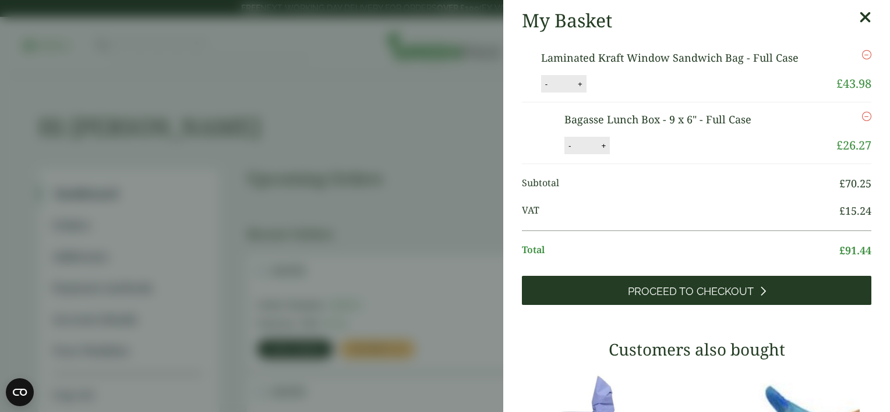 This screenshot has width=890, height=412. What do you see at coordinates (665, 119) in the screenshot?
I see `a: Bagasse Lunch Box - 9 x 6" - Full Case` at bounding box center [665, 119].